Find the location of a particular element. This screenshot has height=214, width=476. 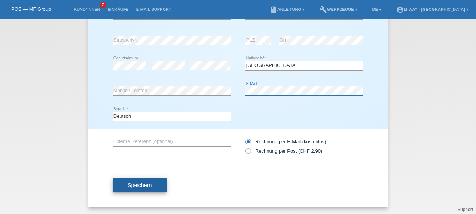

a: Support is located at coordinates (465, 209).